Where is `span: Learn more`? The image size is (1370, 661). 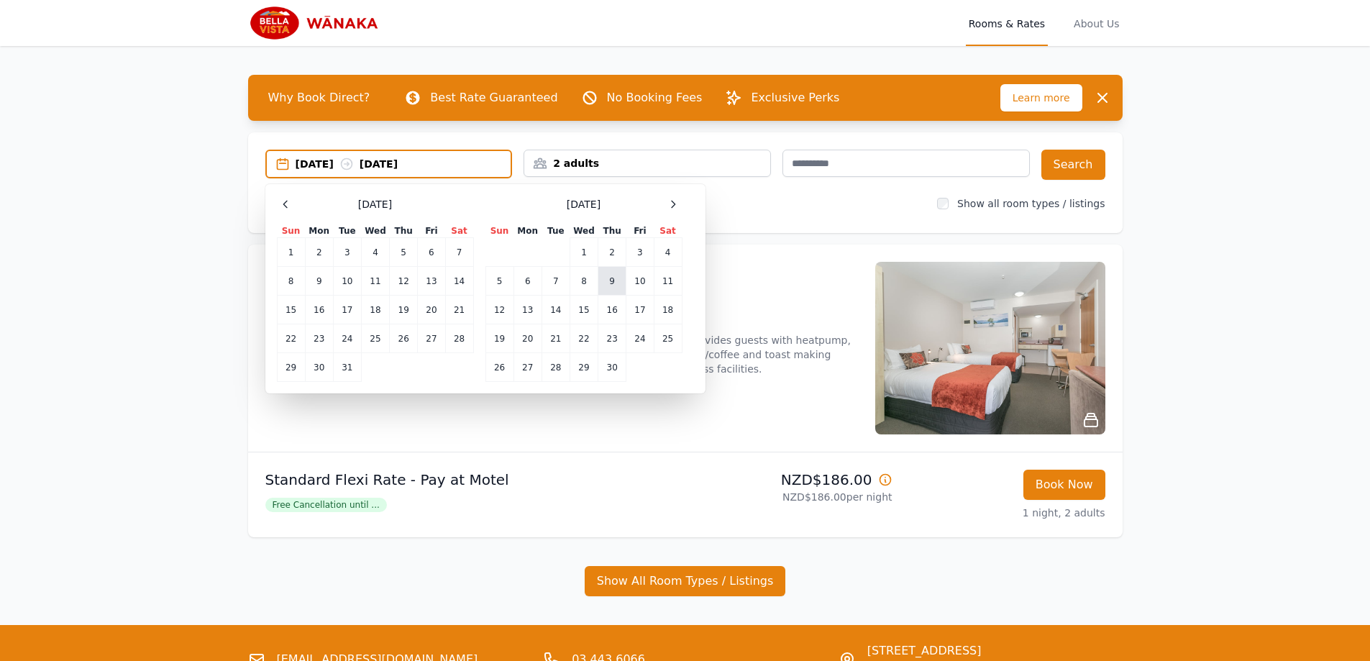
span: Learn more is located at coordinates (1041, 98).